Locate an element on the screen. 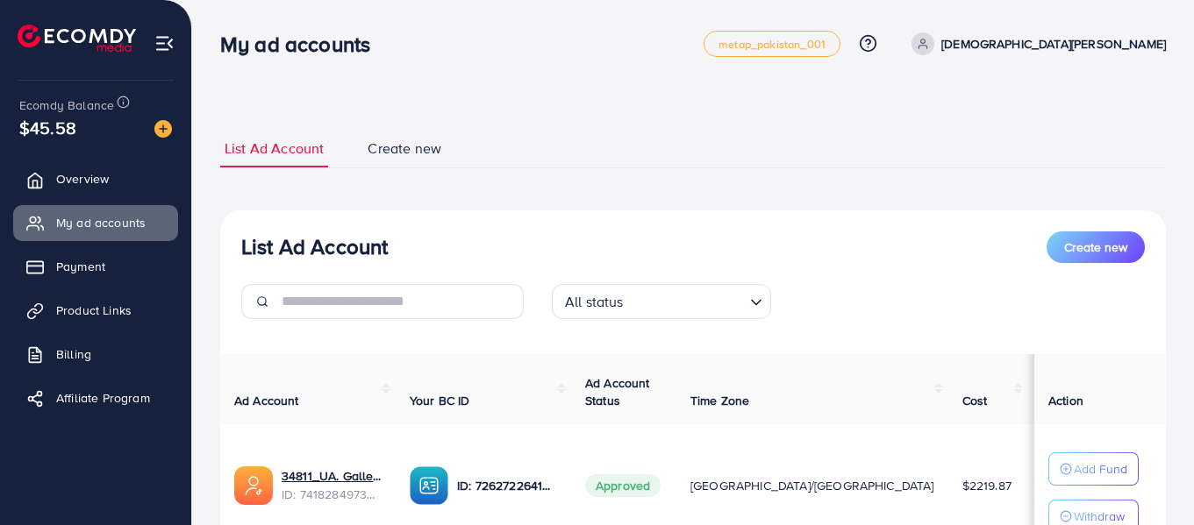  a: Product Links is located at coordinates (96, 311).